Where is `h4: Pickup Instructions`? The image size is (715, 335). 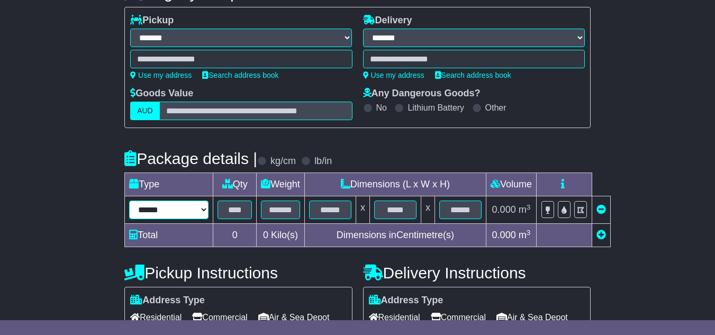 h4: Pickup Instructions is located at coordinates (238, 272).